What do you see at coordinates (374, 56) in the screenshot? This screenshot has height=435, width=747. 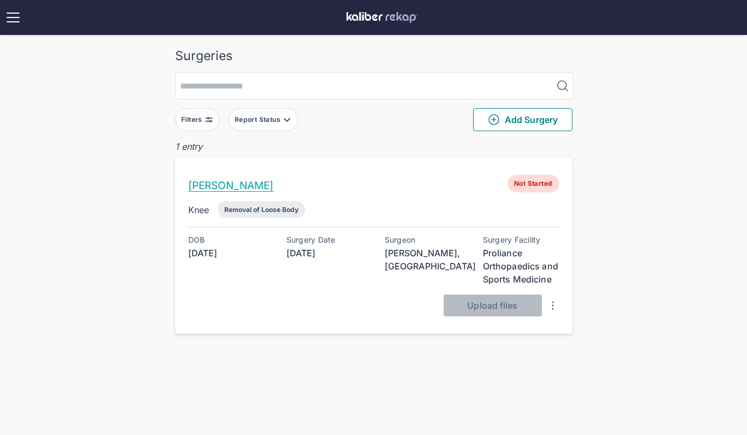 I see `div: Surgeries` at bounding box center [374, 56].